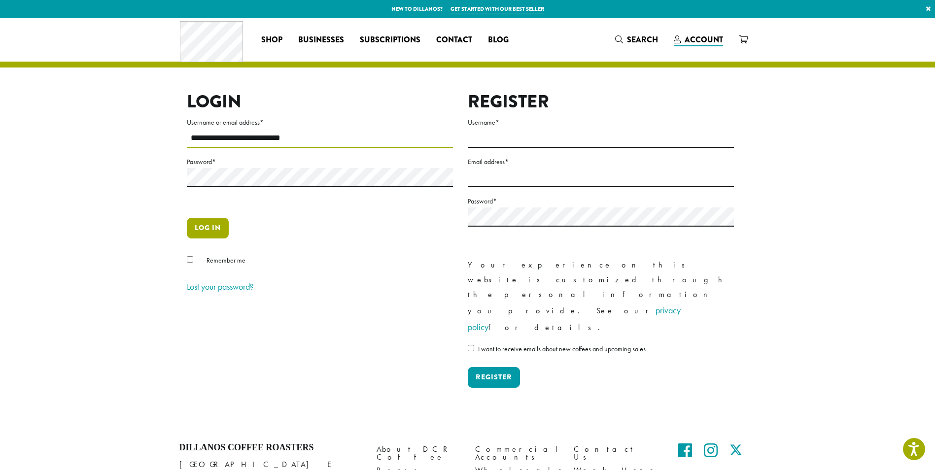 This screenshot has width=935, height=470. What do you see at coordinates (563, 349) in the screenshot?
I see `span: I want to receive emails about new coffees and upcoming sales.` at bounding box center [563, 349].